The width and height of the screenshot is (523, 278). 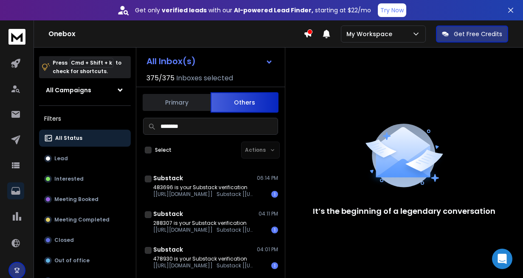 What do you see at coordinates (64, 240) in the screenshot?
I see `p: Closed` at bounding box center [64, 240].